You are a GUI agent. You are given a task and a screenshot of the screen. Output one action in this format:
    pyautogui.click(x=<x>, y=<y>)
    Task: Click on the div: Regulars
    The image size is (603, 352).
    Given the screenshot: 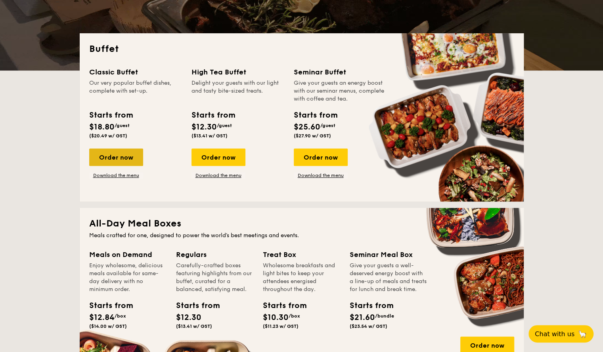 What is the action you would take?
    pyautogui.click(x=214, y=255)
    